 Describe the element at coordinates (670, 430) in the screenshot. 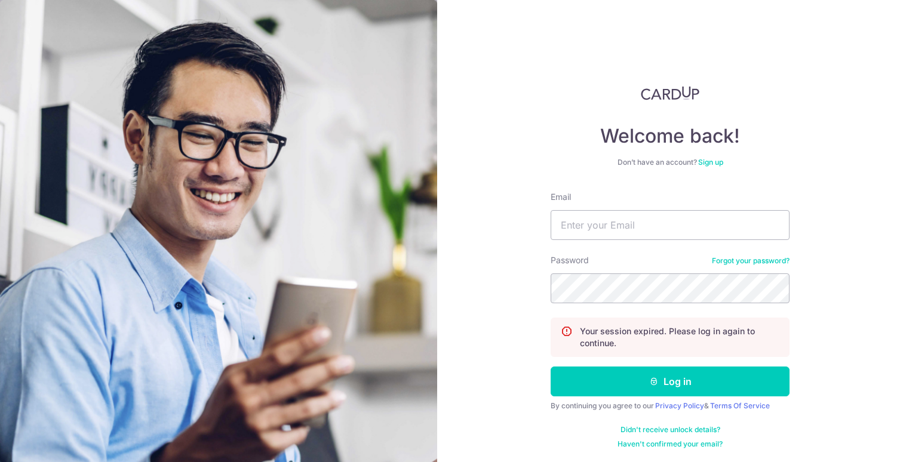

I see `a: Didn't receive unlock details?` at that location.